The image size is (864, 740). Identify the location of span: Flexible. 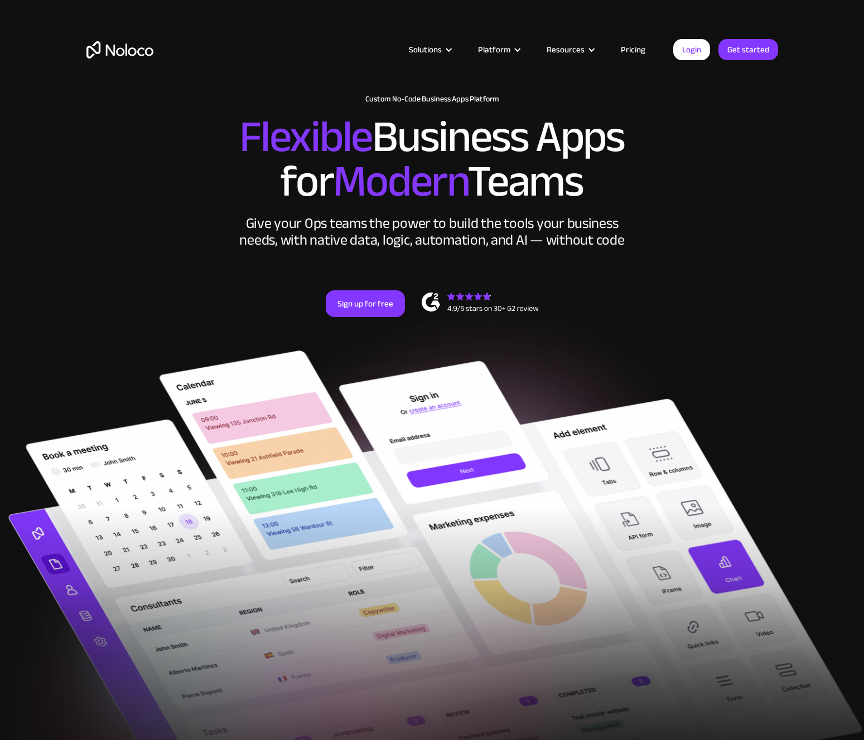
(306, 137).